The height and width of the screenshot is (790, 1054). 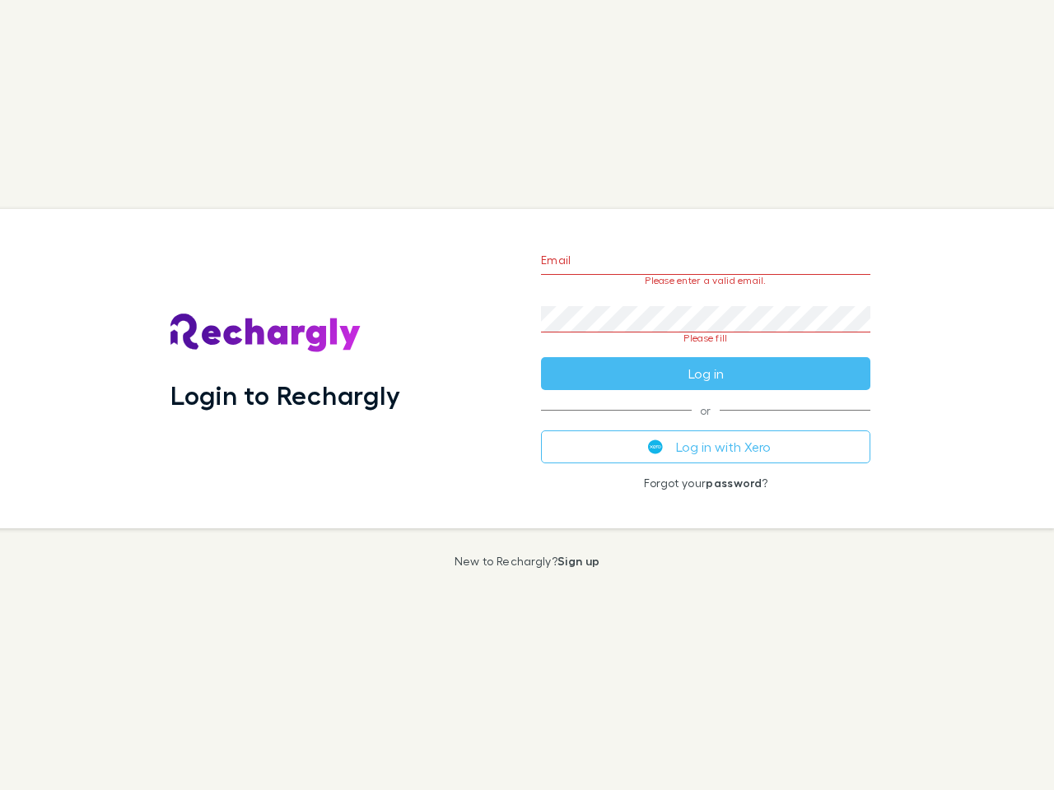 What do you see at coordinates (655, 447) in the screenshot?
I see `img: Xero's logo` at bounding box center [655, 447].